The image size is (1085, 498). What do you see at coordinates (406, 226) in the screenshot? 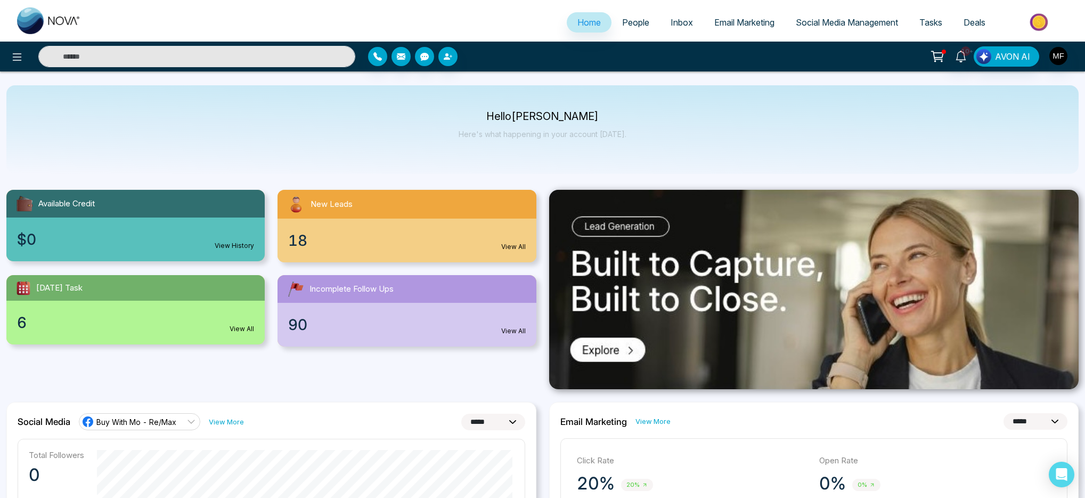
I see `a: New Leads18View All` at bounding box center [406, 226].